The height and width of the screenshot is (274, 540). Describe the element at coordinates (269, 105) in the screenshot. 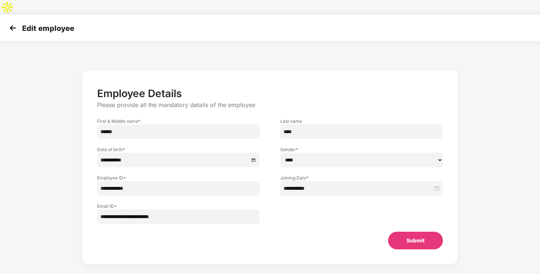

I see `p: Please provide all the mandatory details of the employee` at that location.